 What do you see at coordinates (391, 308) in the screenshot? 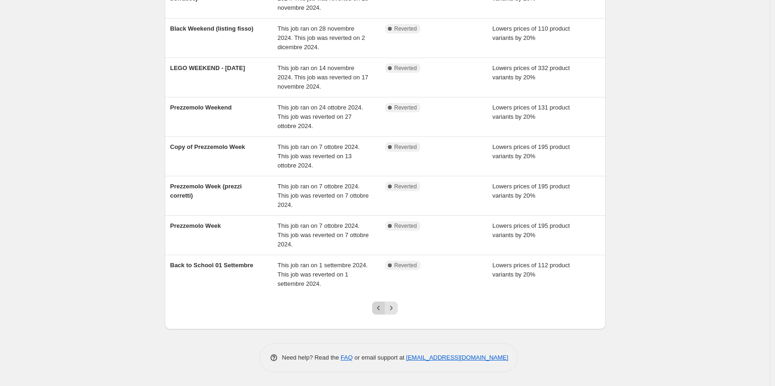
I see `button: Next` at bounding box center [391, 308].